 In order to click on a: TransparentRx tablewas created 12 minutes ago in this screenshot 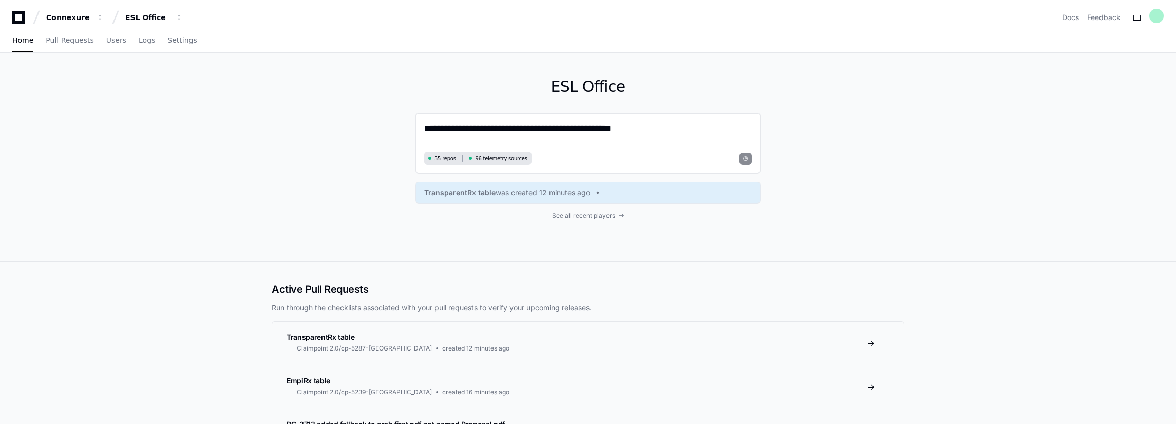, I will do `click(588, 193)`.